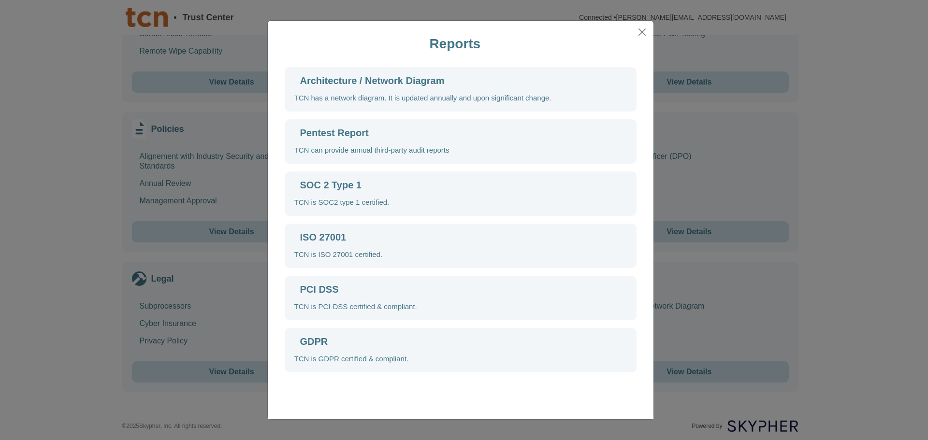  I want to click on button: Close, so click(642, 32).